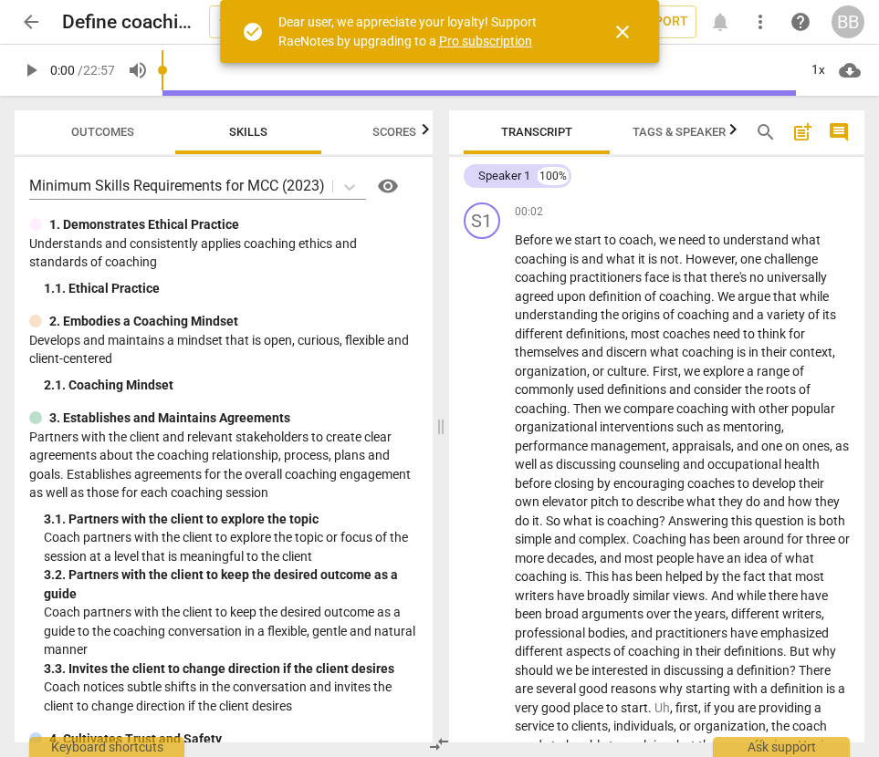 The image size is (879, 757). Describe the element at coordinates (563, 614) in the screenshot. I see `span: broad` at that location.